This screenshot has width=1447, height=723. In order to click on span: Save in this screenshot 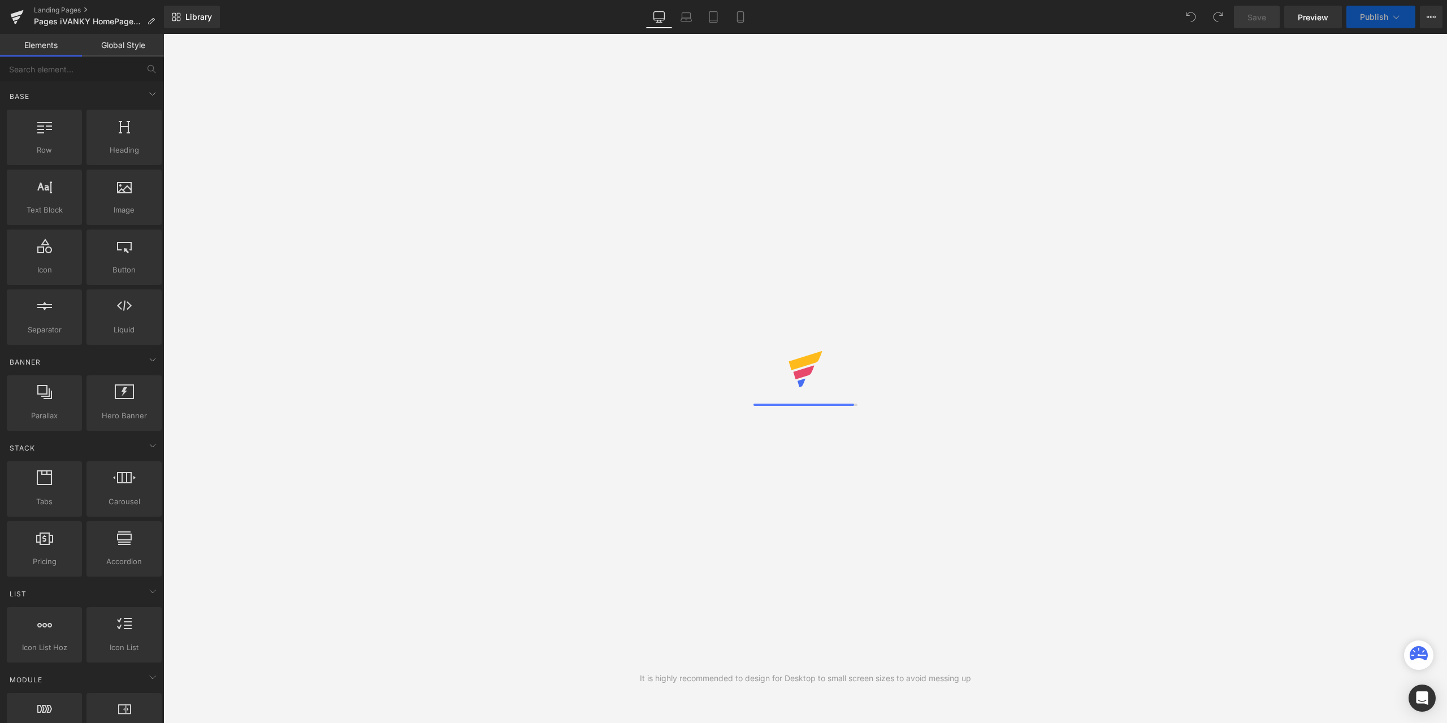, I will do `click(1257, 17)`.